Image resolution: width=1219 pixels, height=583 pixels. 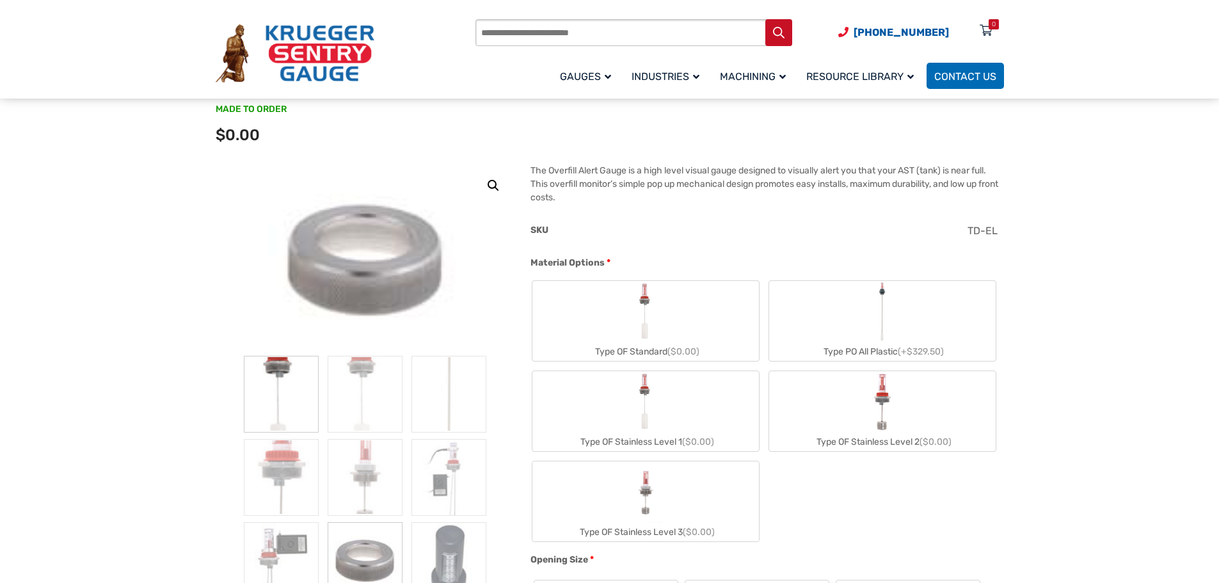 What do you see at coordinates (755, 76) in the screenshot?
I see `a: Machining` at bounding box center [755, 76].